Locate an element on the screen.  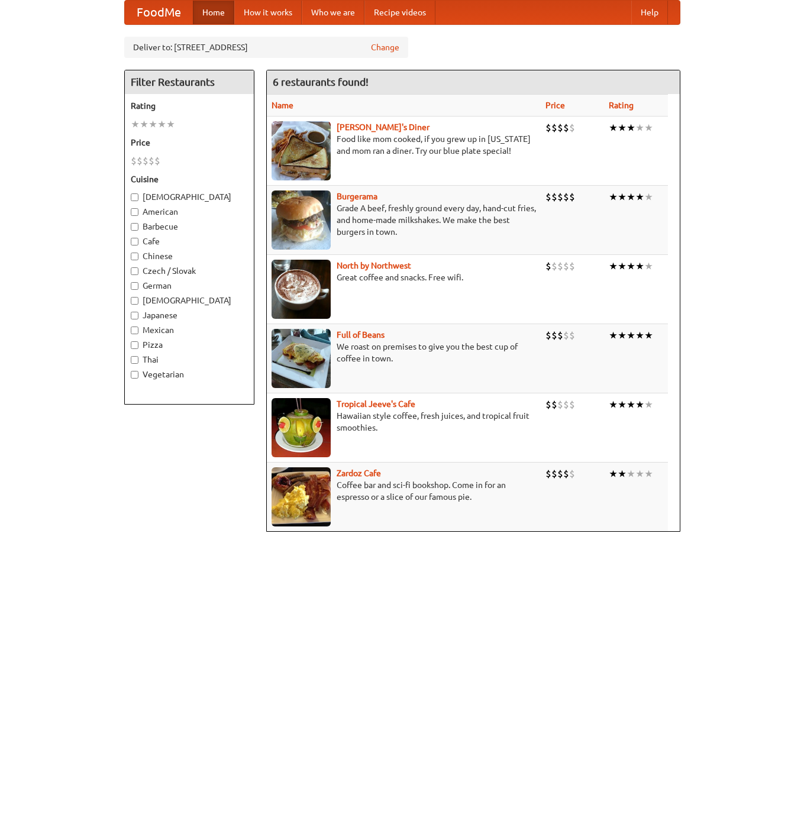
label: Mexican is located at coordinates (189, 330).